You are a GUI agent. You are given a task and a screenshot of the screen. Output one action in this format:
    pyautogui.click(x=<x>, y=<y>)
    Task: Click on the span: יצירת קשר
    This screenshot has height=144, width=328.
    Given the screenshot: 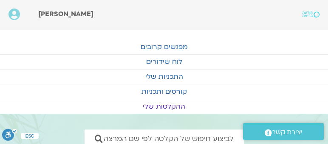 What is the action you would take?
    pyautogui.click(x=287, y=132)
    